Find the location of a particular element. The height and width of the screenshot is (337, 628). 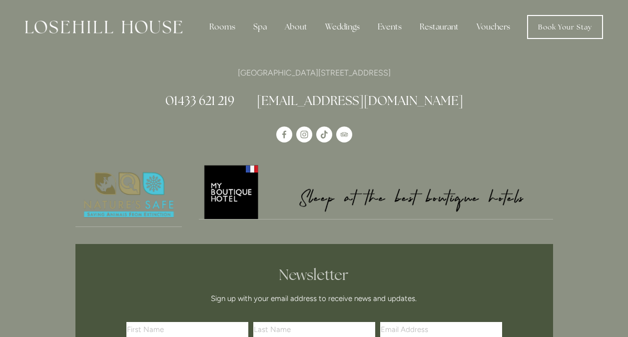

img: Losehill House is located at coordinates (103, 27).